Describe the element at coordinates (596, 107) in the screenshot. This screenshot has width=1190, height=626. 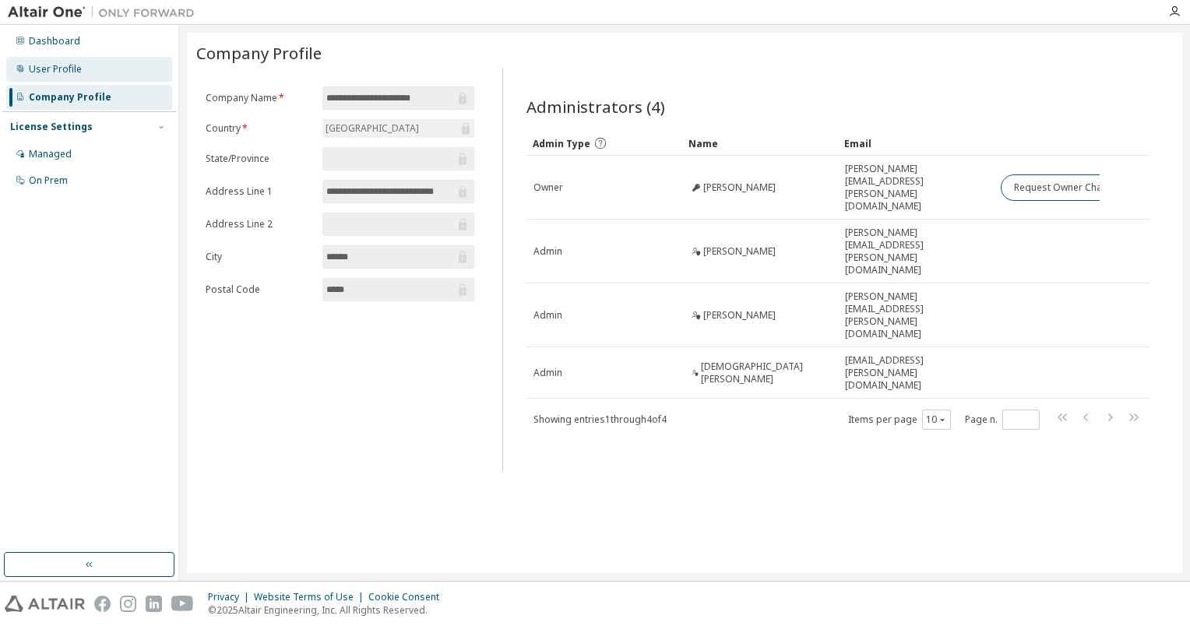
I see `span: Administrators (4)` at that location.